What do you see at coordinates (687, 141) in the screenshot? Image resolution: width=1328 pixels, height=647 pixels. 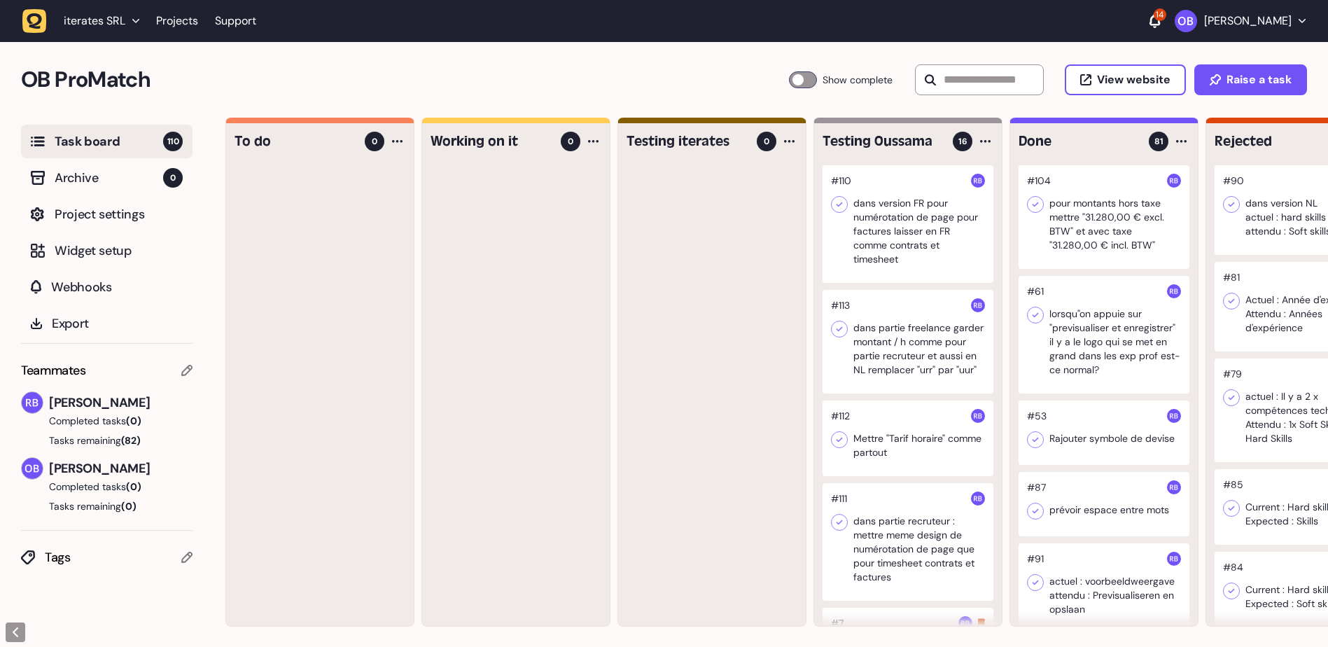 I see `h4: Testing iterates` at bounding box center [687, 141].